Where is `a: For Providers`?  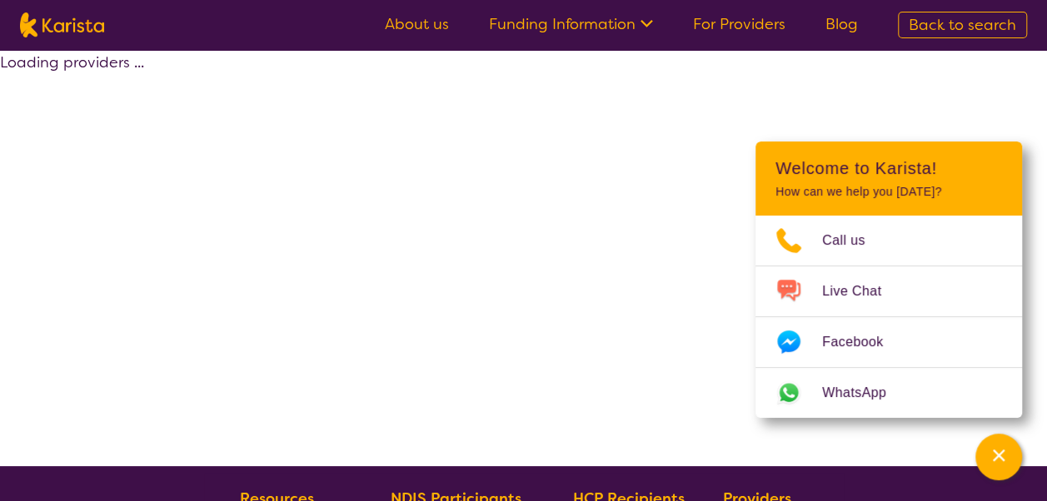
a: For Providers is located at coordinates (739, 24).